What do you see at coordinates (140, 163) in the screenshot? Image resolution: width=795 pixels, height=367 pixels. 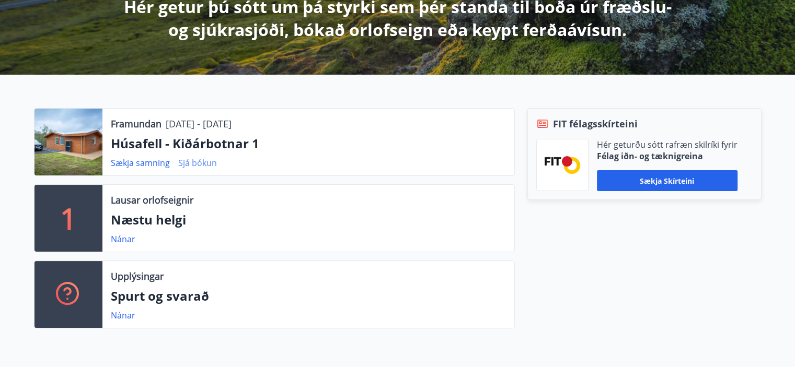 I see `a: Sækja samning` at bounding box center [140, 163].